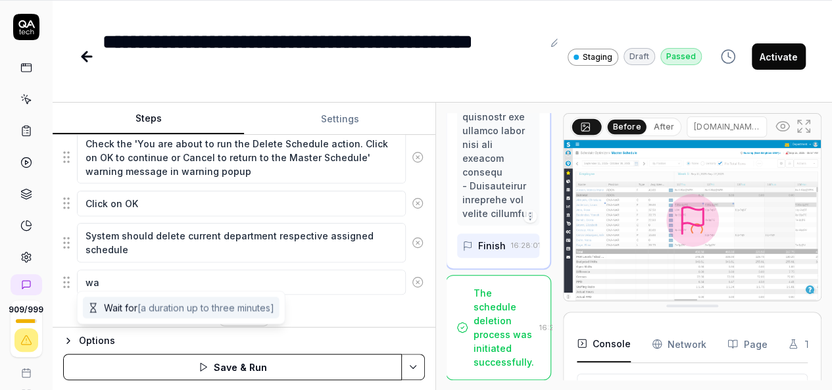 This screenshot has height=390, width=832. What do you see at coordinates (26, 310) in the screenshot?
I see `span: 909 / 999` at bounding box center [26, 310].